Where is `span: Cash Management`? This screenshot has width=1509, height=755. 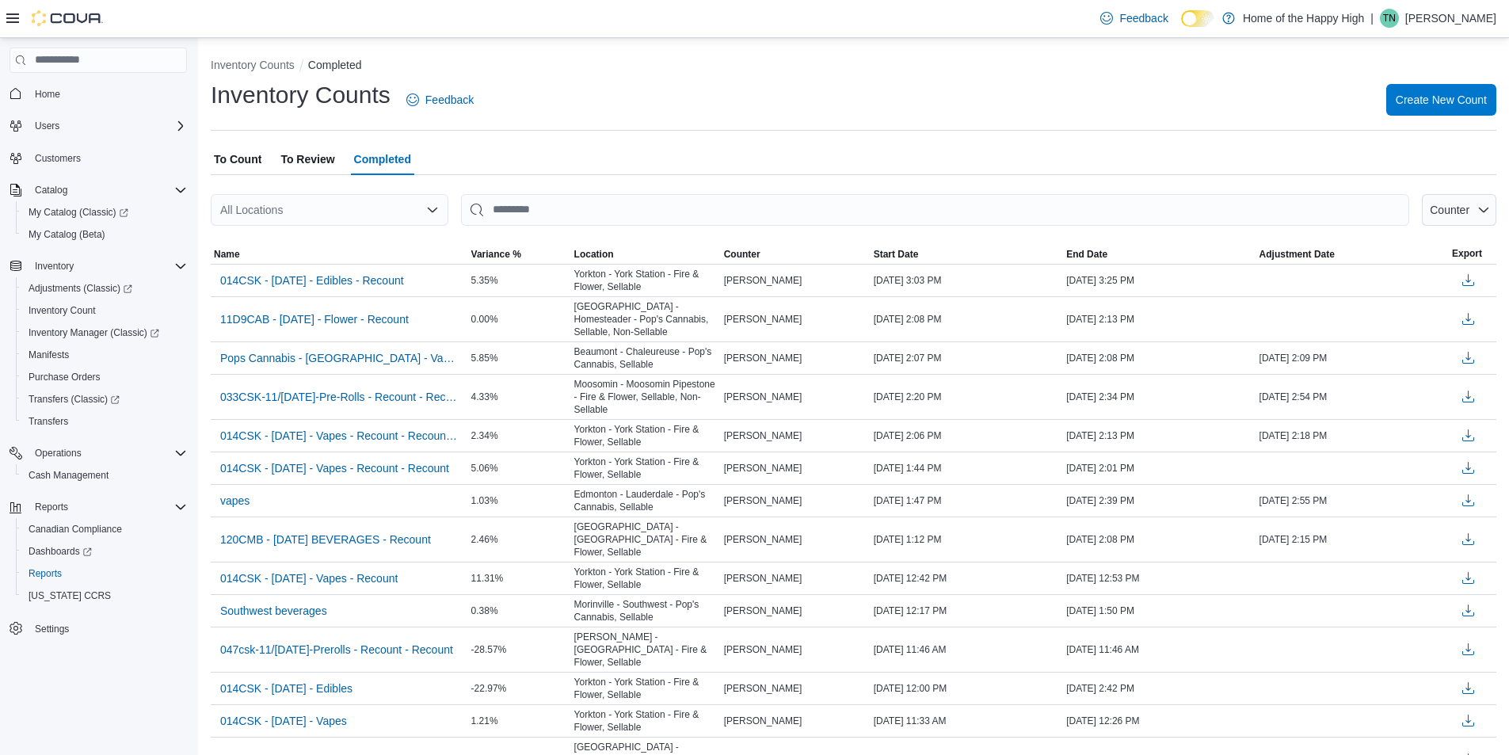
span: Cash Management is located at coordinates (105, 475).